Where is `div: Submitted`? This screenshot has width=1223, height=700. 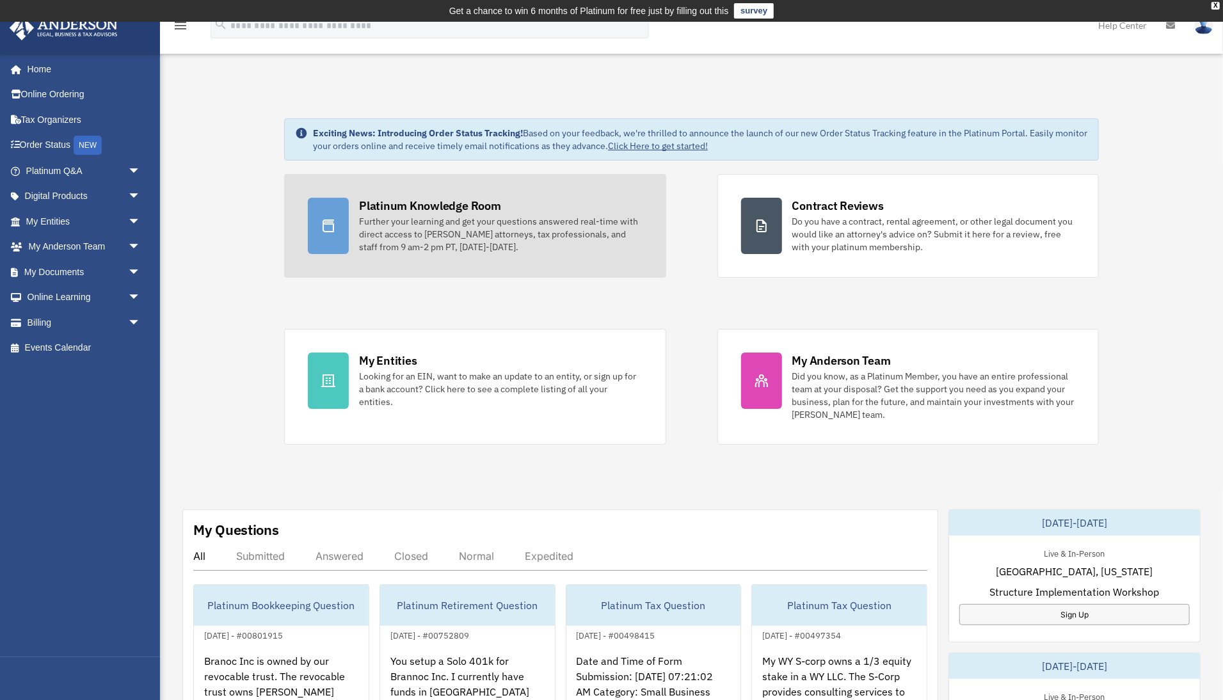
div: Submitted is located at coordinates (260, 556).